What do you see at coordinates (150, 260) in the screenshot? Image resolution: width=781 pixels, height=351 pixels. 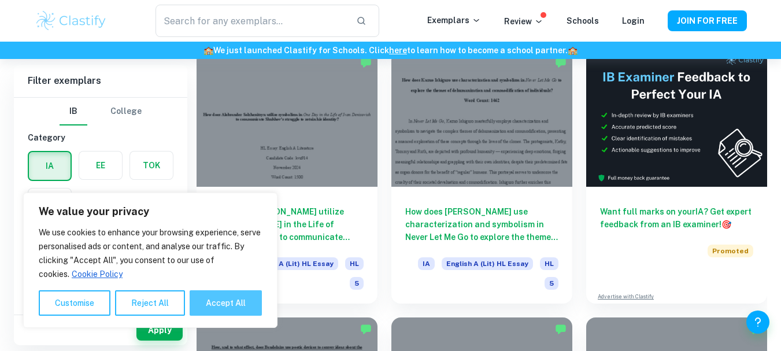 I see `div: We value your privacy` at bounding box center [150, 260].